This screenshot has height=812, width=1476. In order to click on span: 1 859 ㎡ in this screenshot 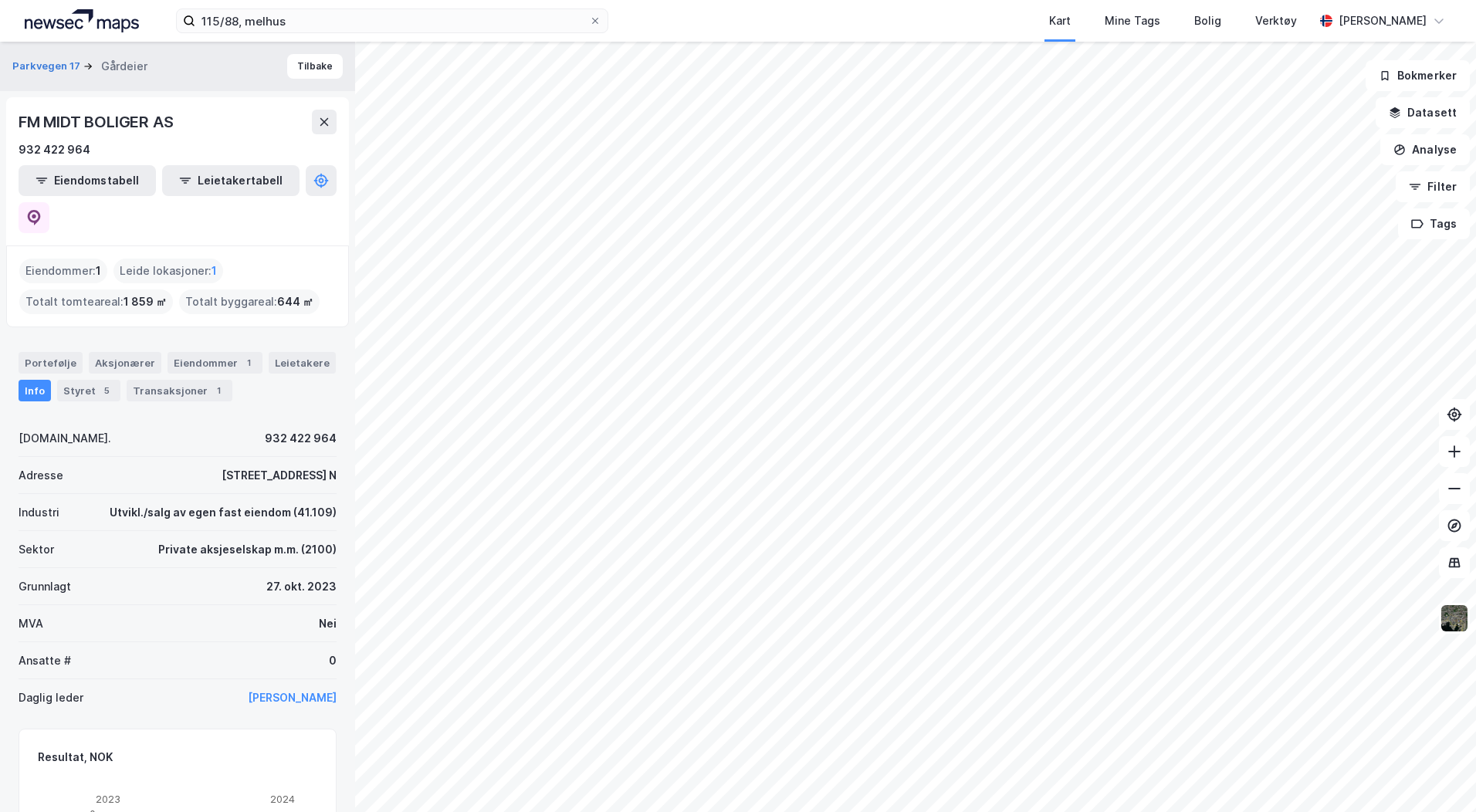, I will do `click(145, 302)`.